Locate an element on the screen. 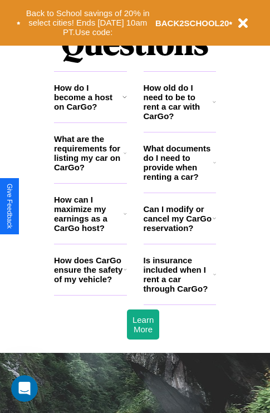 The width and height of the screenshot is (270, 413). h3: What are the requirements for listing my car on CarGo? is located at coordinates (88, 153).